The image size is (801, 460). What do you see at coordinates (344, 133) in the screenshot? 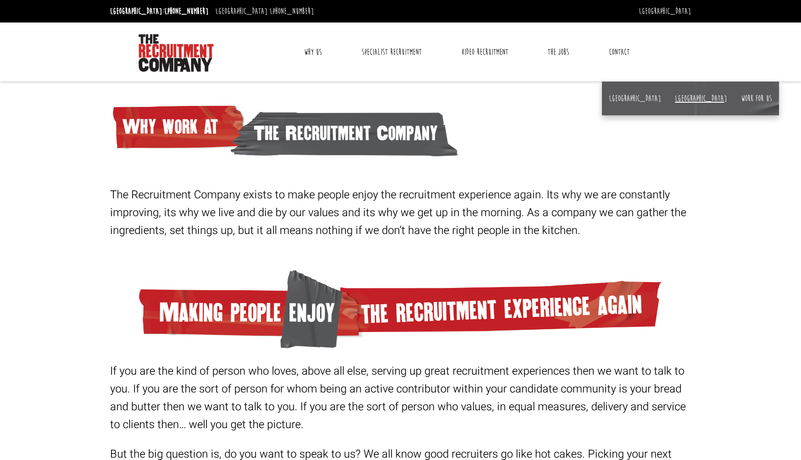
I see `span: The Recruitment Company` at bounding box center [344, 133].